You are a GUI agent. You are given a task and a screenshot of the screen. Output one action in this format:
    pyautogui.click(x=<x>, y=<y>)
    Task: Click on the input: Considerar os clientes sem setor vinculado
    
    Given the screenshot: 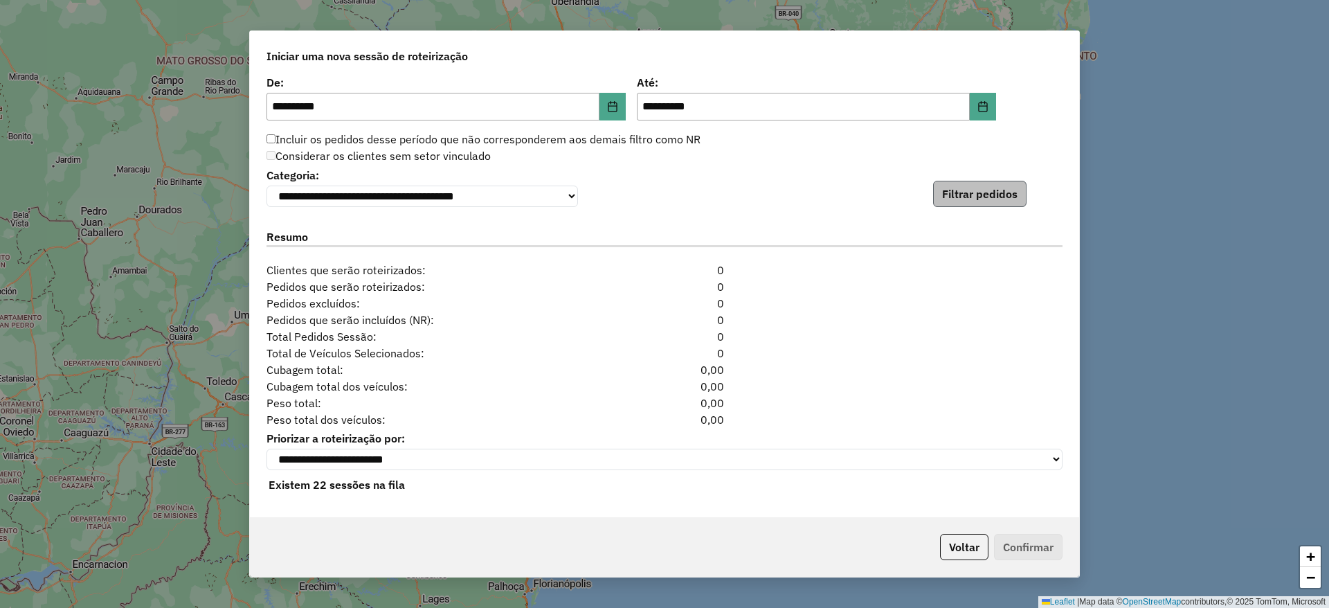 What is the action you would take?
    pyautogui.click(x=271, y=155)
    